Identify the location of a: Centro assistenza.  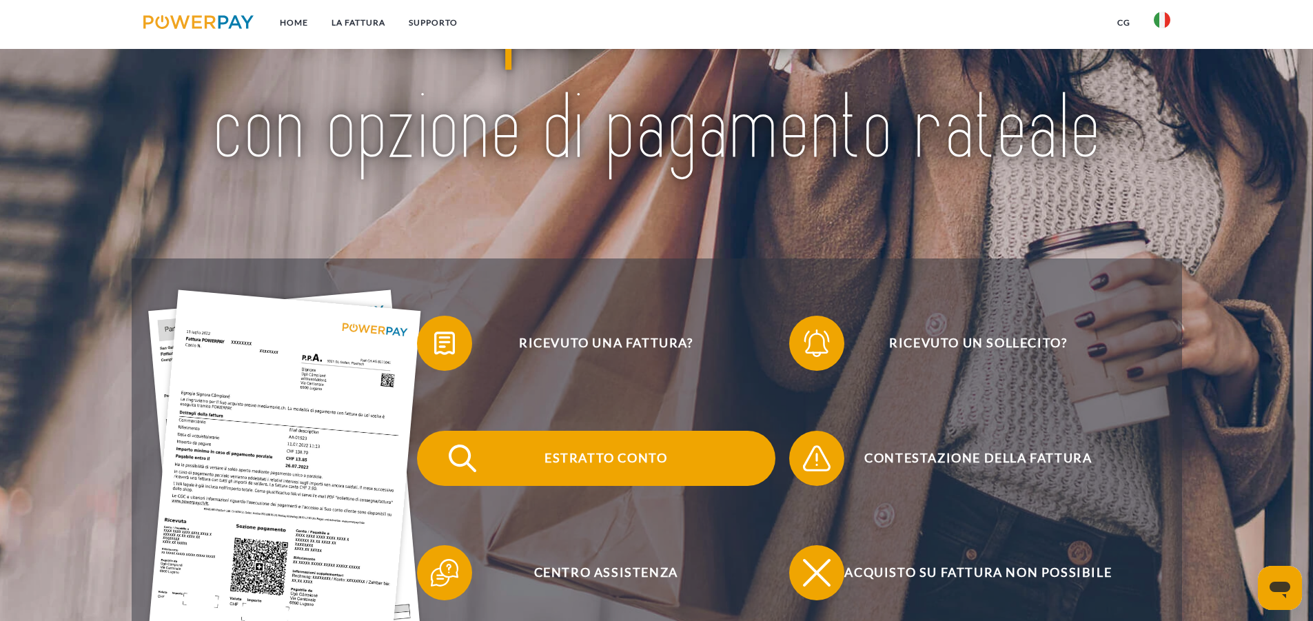
(596, 573).